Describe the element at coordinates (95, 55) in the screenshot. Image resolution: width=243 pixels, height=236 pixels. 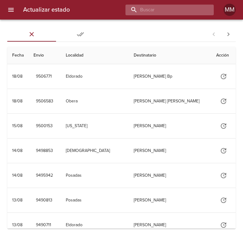
I see `th: Localidad` at that location.